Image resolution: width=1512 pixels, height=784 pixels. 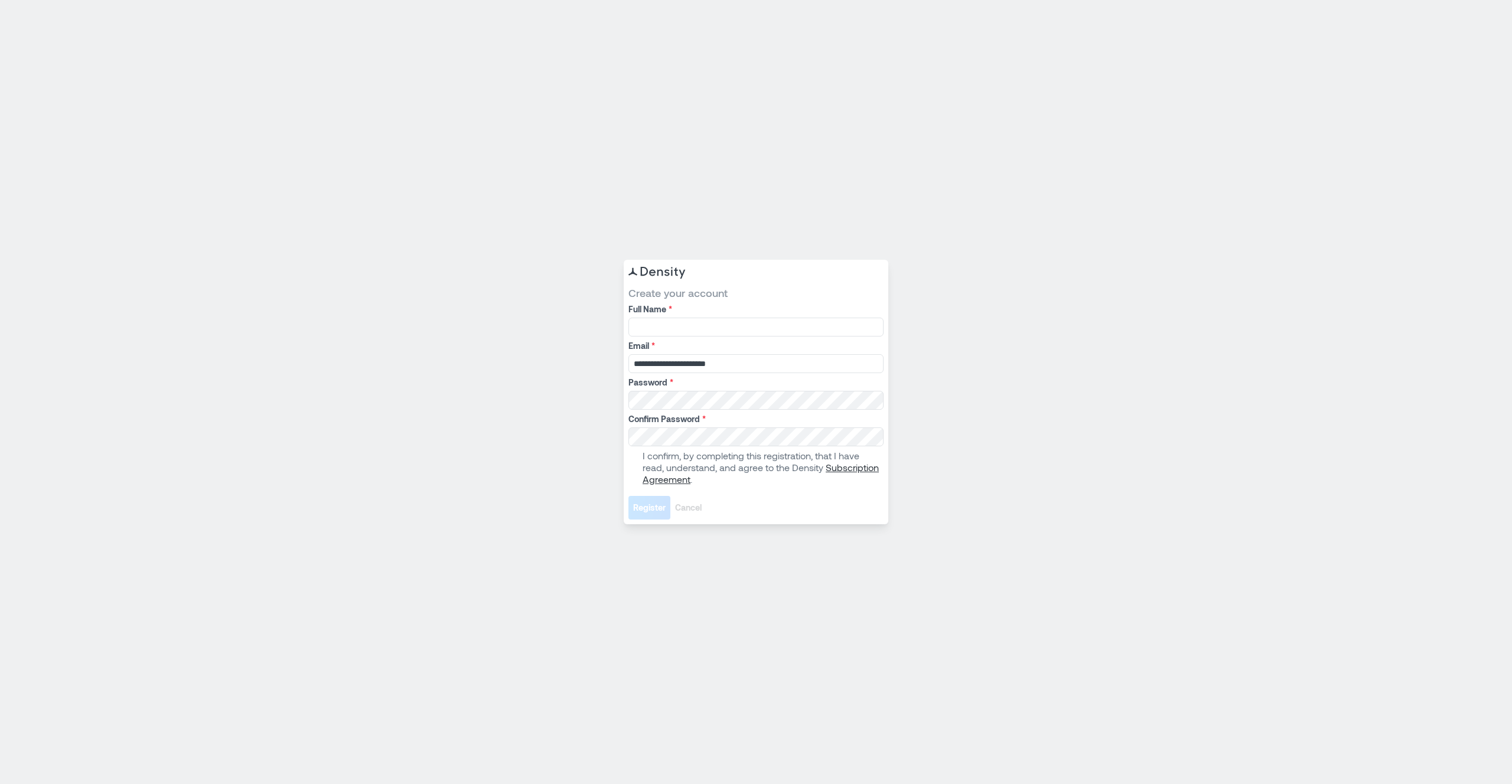 I want to click on p: I confirm, by completing this registration, that I have read, understand, and agree to the Density ., so click(x=762, y=467).